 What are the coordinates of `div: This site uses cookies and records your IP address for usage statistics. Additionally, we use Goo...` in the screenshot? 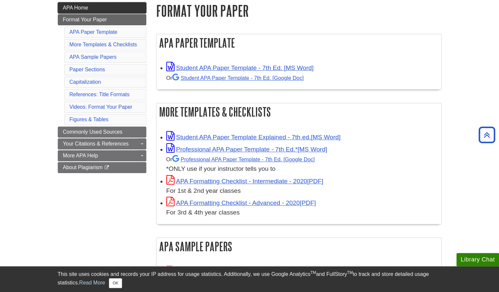 It's located at (250, 279).